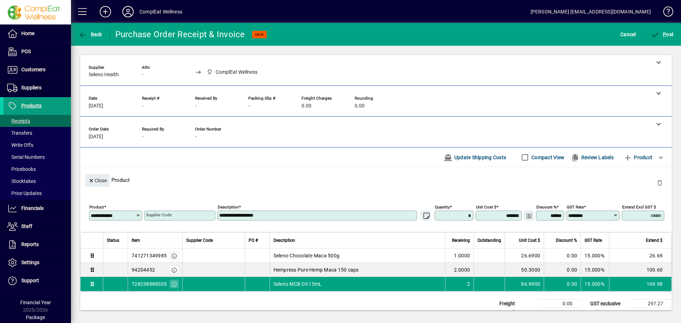 Image resolution: width=681 pixels, height=323 pixels. What do you see at coordinates (104, 75) in the screenshot?
I see `span: Seleno Health` at bounding box center [104, 75].